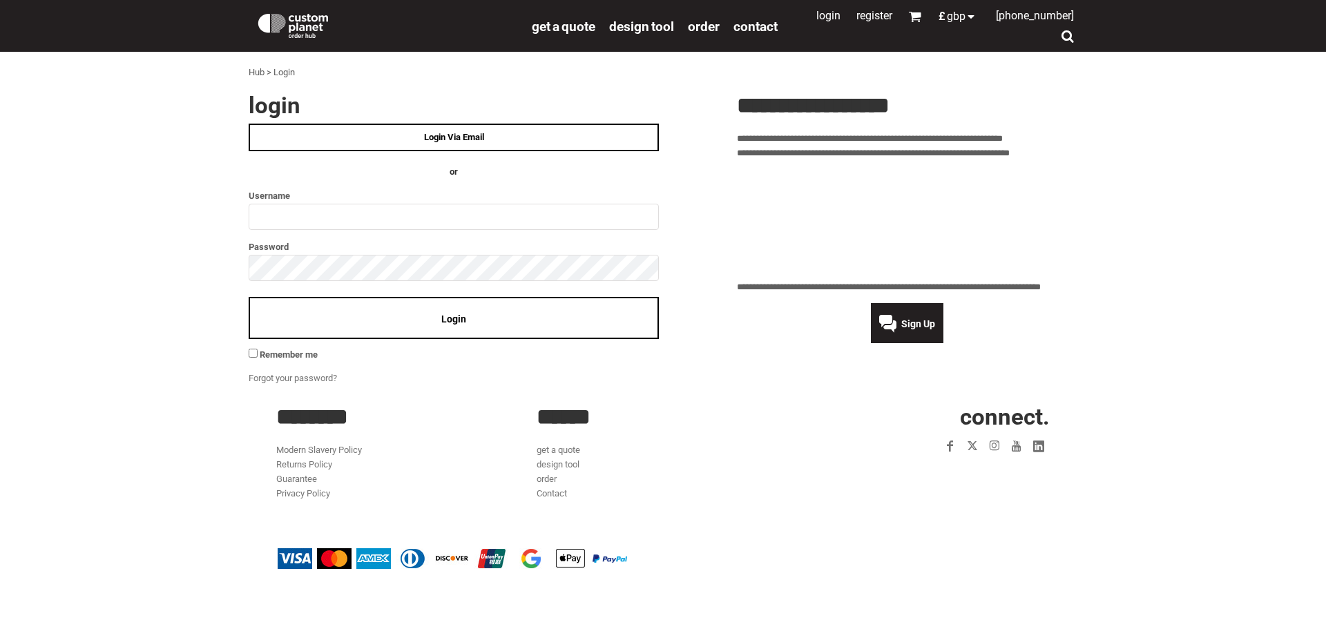  What do you see at coordinates (956, 17) in the screenshot?
I see `span: GBP` at bounding box center [956, 17].